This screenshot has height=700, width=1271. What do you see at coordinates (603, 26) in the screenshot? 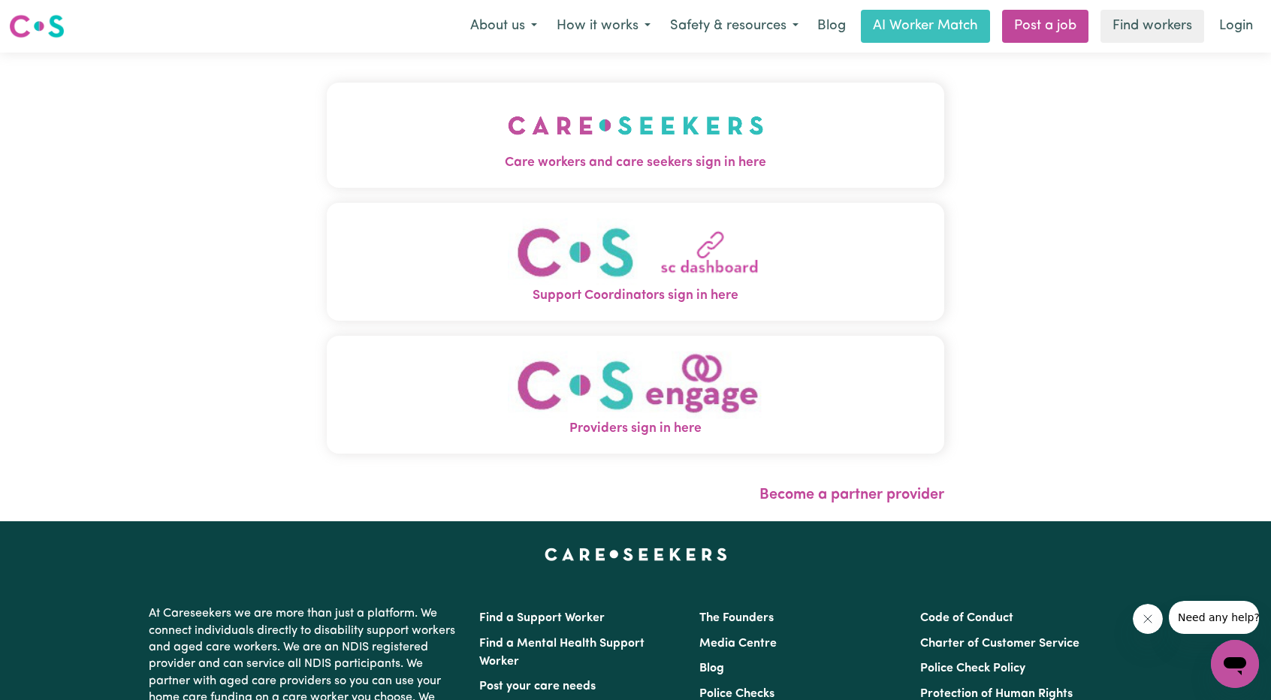
I see `button: How it works` at bounding box center [603, 26].